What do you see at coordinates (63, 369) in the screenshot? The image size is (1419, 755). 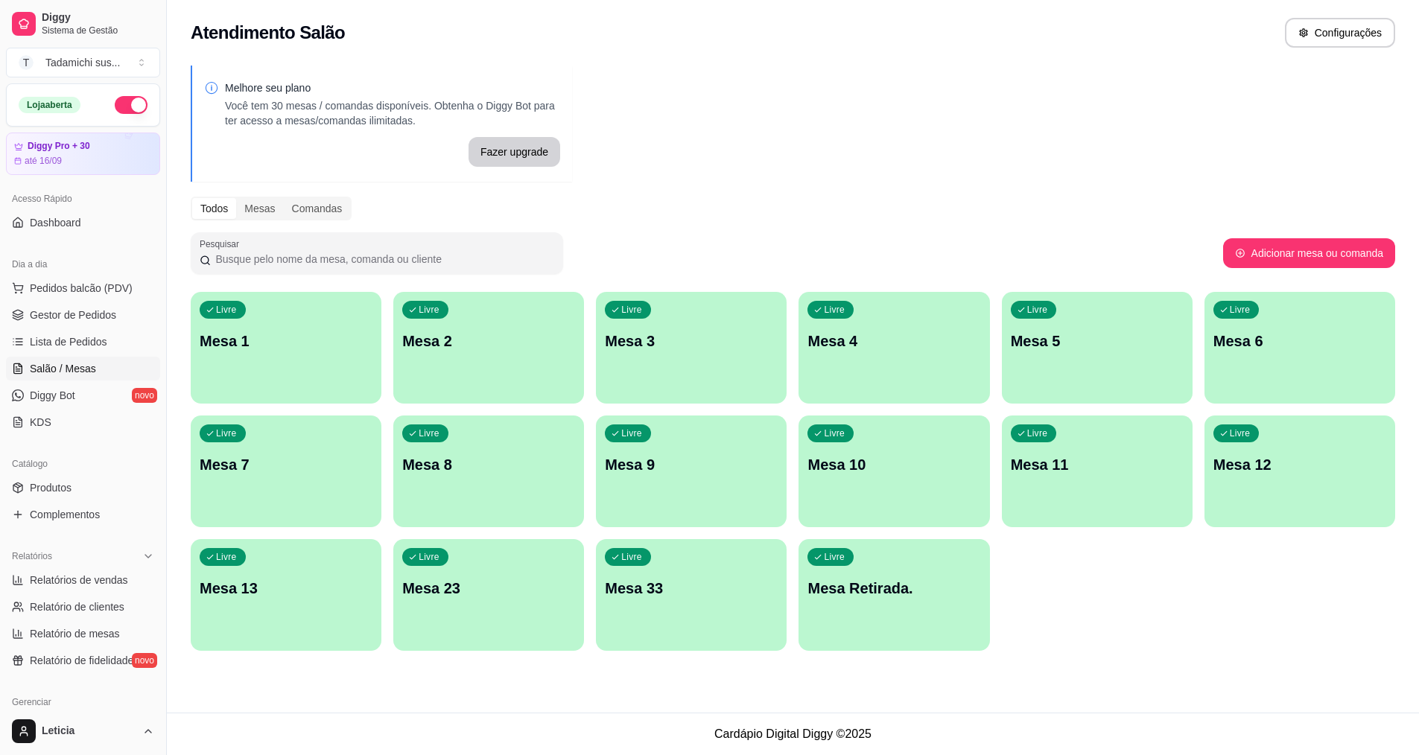 I see `span: Salão / Mesas` at bounding box center [63, 369].